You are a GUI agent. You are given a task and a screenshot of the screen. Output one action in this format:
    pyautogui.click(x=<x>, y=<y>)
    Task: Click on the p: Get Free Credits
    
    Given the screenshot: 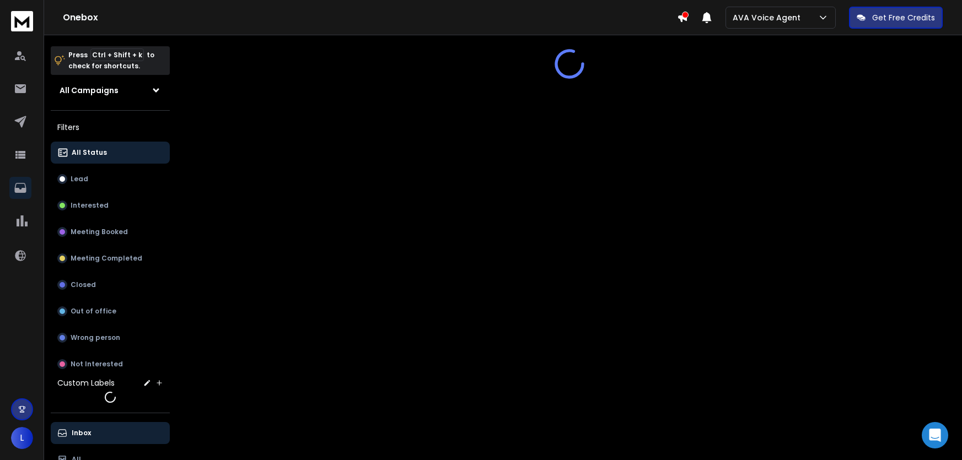 What is the action you would take?
    pyautogui.click(x=903, y=18)
    